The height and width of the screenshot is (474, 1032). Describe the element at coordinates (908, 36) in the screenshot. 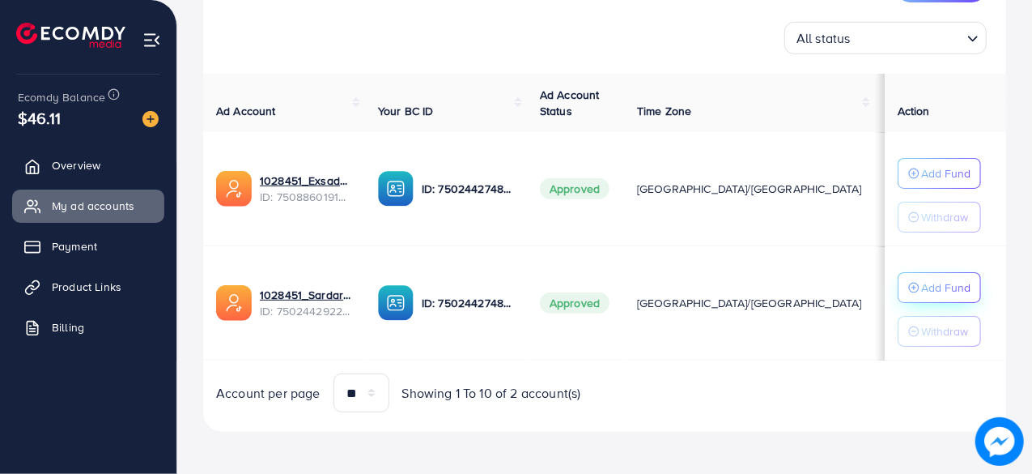

I see `input: Search for option` at that location.